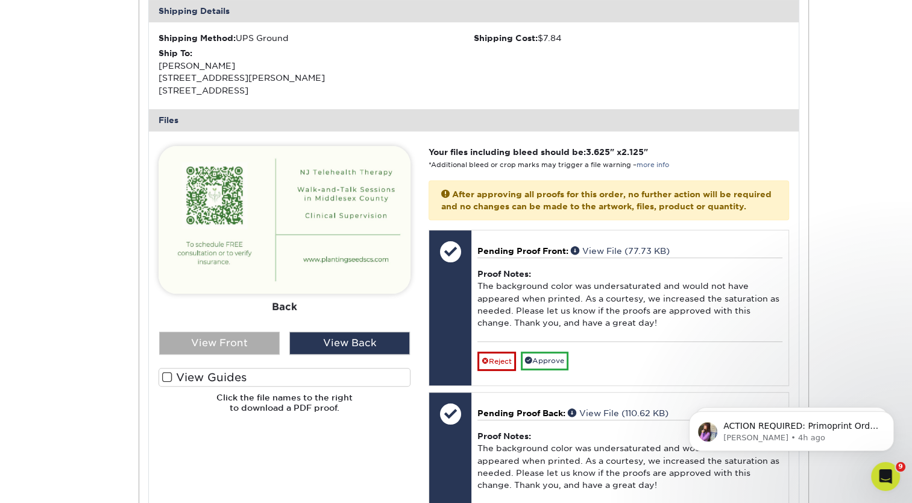  Describe the element at coordinates (219, 343) in the screenshot. I see `div: View Front` at that location.